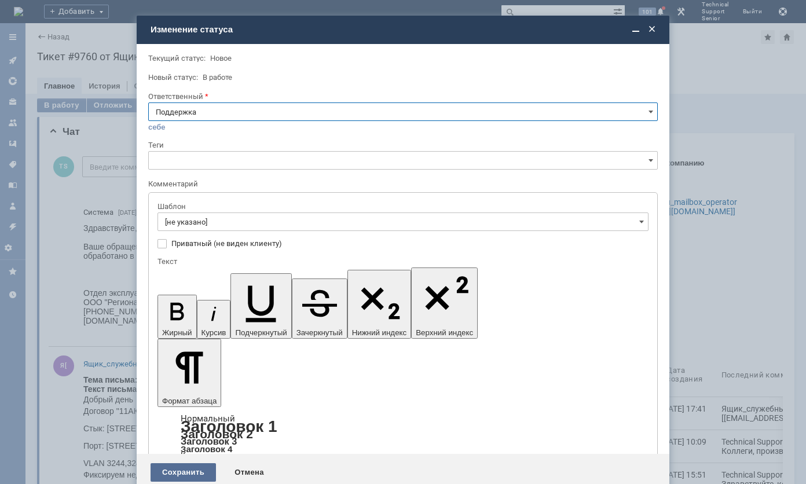 This screenshot has height=484, width=806. I want to click on span: Свернуть (Ctrl + M), so click(636, 30).